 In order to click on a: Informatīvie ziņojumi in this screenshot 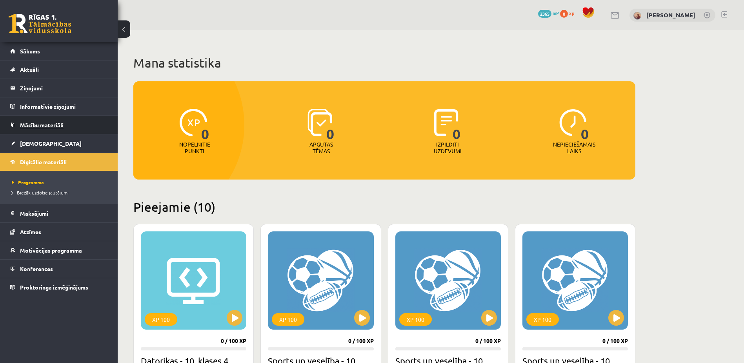, I will do `click(59, 106)`.